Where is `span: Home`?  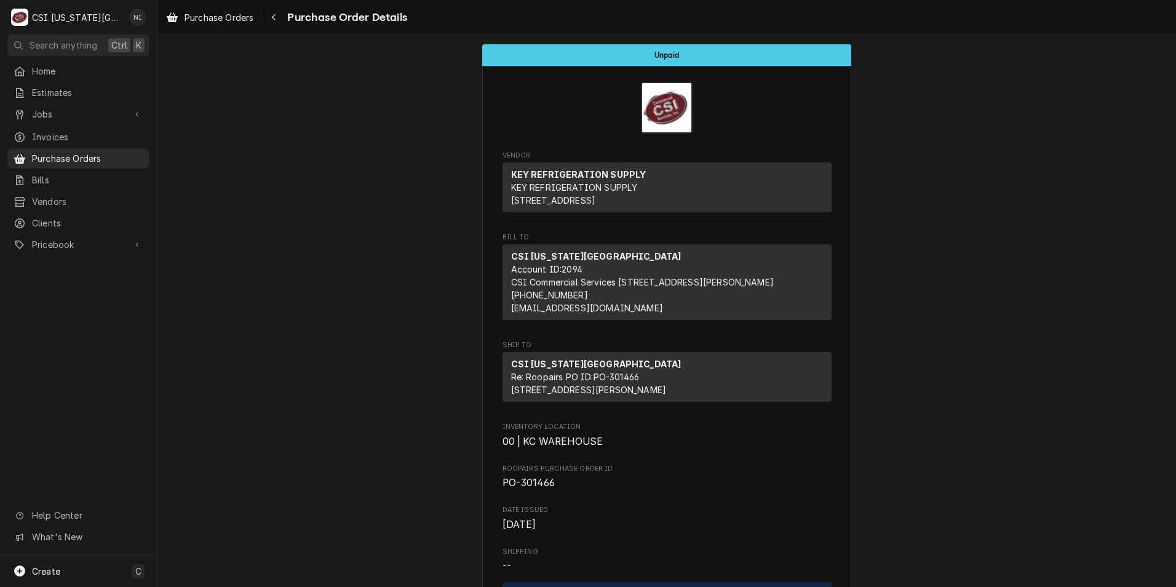
span: Home is located at coordinates (87, 71).